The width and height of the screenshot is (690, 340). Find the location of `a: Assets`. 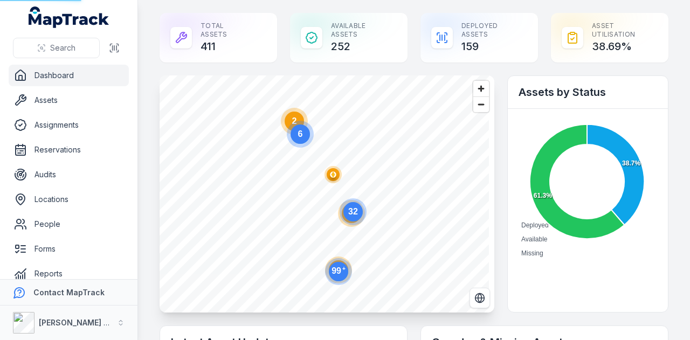

a: Assets is located at coordinates (68, 100).